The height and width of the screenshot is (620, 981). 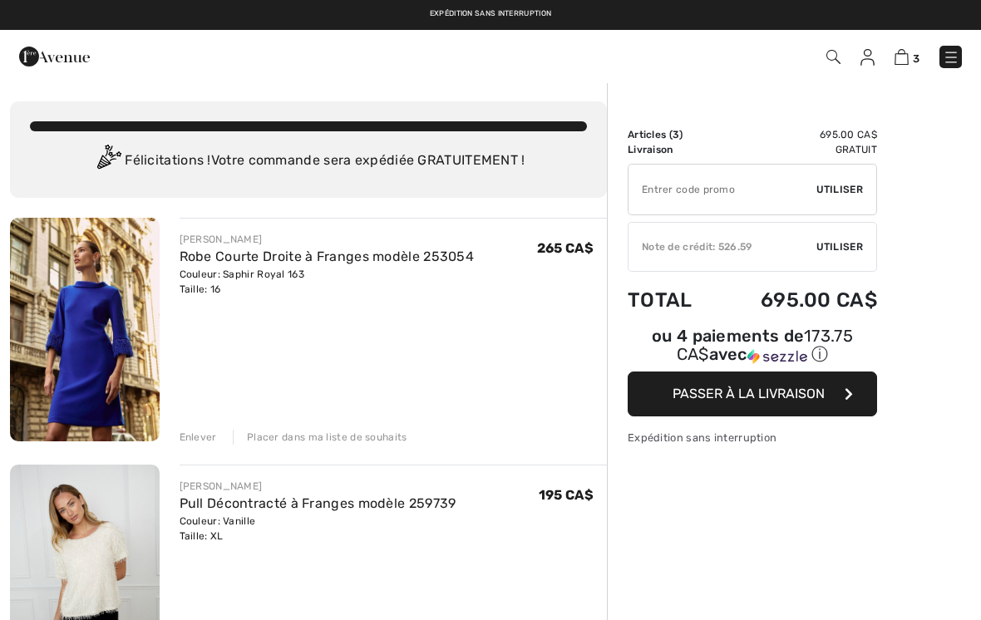 I want to click on a: Retours gratuits, so click(x=556, y=14).